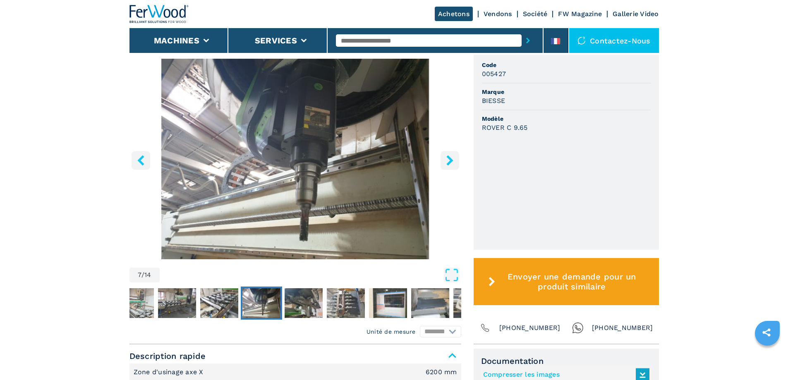  What do you see at coordinates (494, 74) in the screenshot?
I see `h3: 005427` at bounding box center [494, 74].